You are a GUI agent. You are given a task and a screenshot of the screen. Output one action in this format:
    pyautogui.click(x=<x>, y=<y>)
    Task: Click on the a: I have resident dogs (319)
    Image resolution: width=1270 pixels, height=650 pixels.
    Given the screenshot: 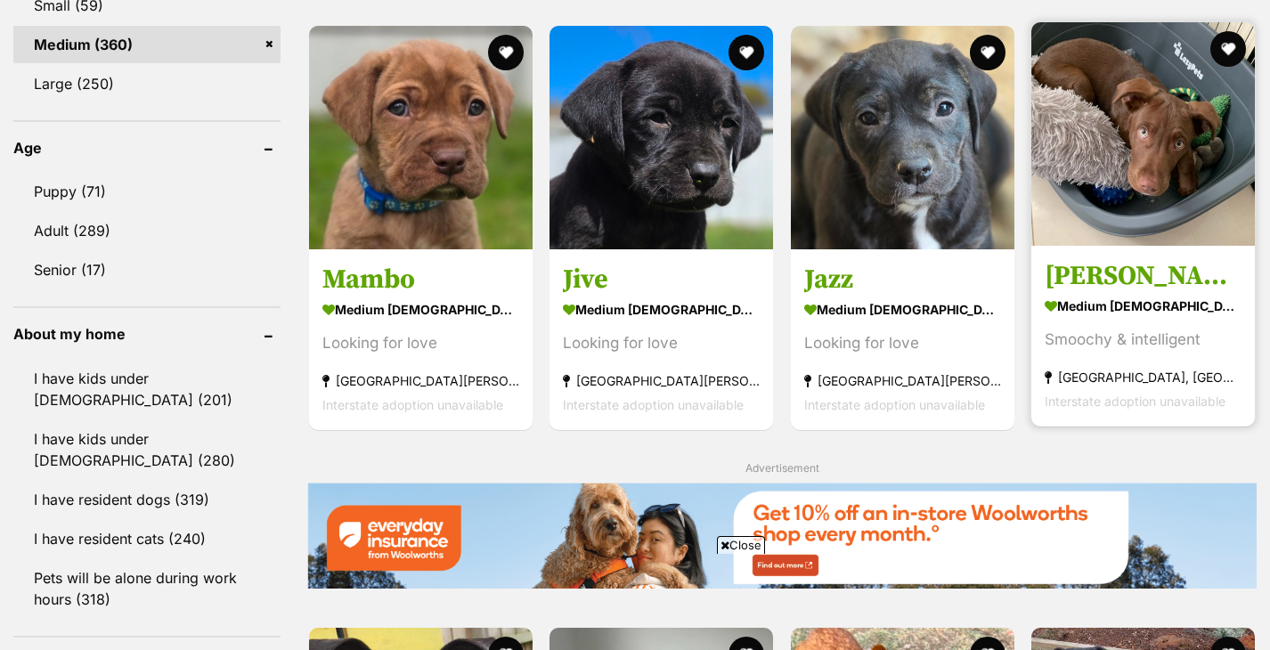 What is the action you would take?
    pyautogui.click(x=147, y=500)
    